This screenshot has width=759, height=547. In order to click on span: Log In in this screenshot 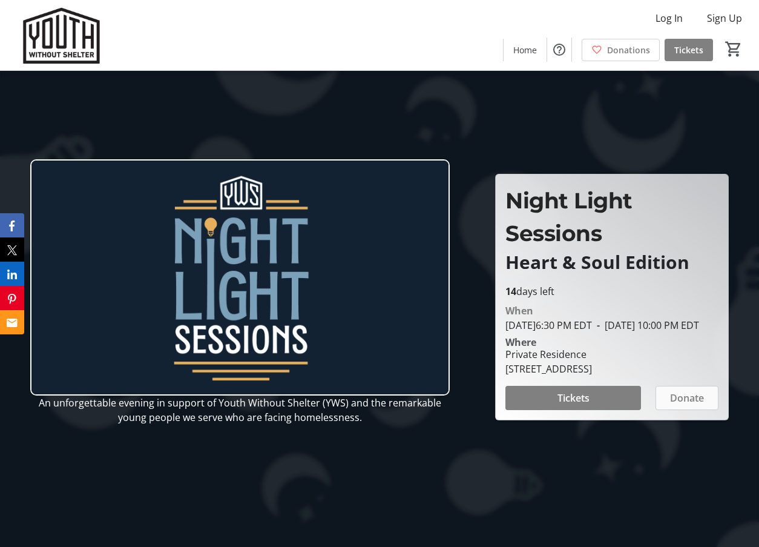, I will do `click(669, 18)`.